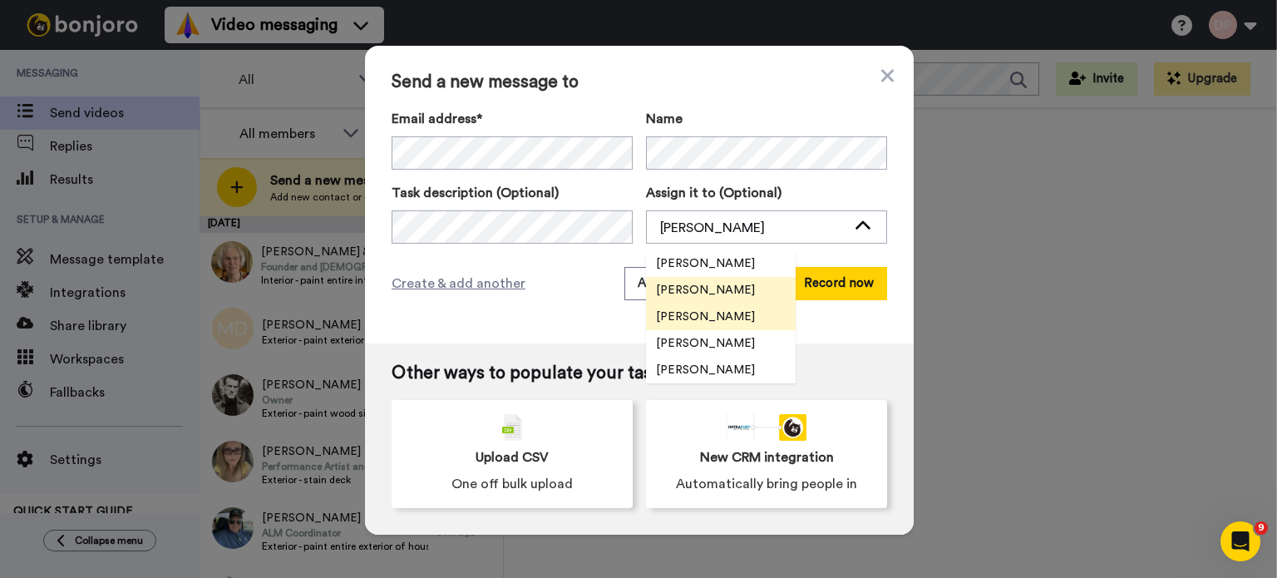 The height and width of the screenshot is (578, 1277). I want to click on span: Send a new message to, so click(640, 82).